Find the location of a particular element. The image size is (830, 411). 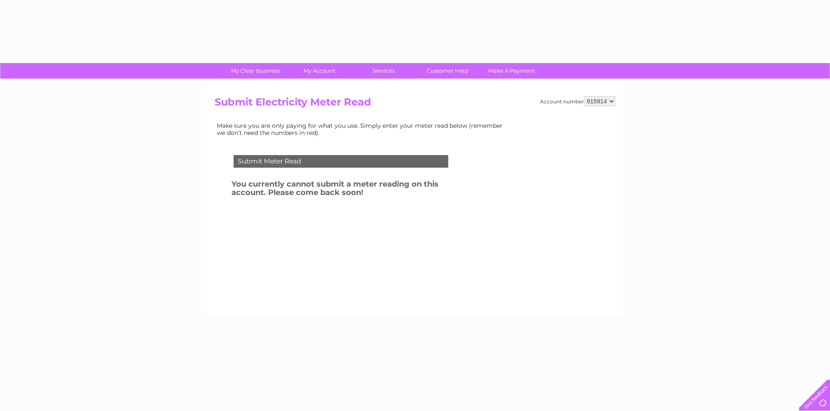

h2: Submit Electricity Meter Read is located at coordinates (415, 104).